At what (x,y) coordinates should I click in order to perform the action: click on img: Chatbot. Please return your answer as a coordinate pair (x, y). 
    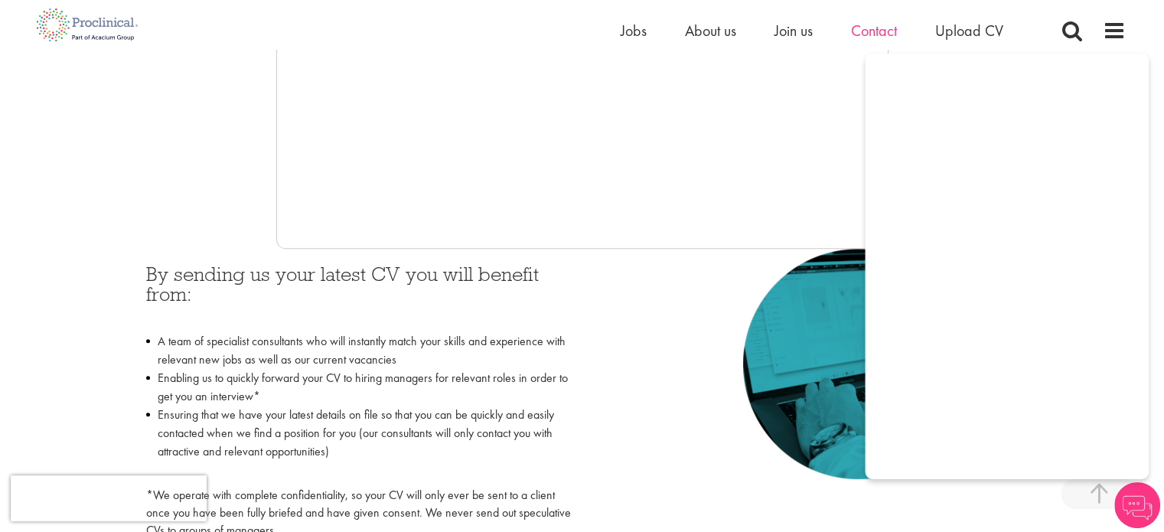
    Looking at the image, I should click on (1137, 505).